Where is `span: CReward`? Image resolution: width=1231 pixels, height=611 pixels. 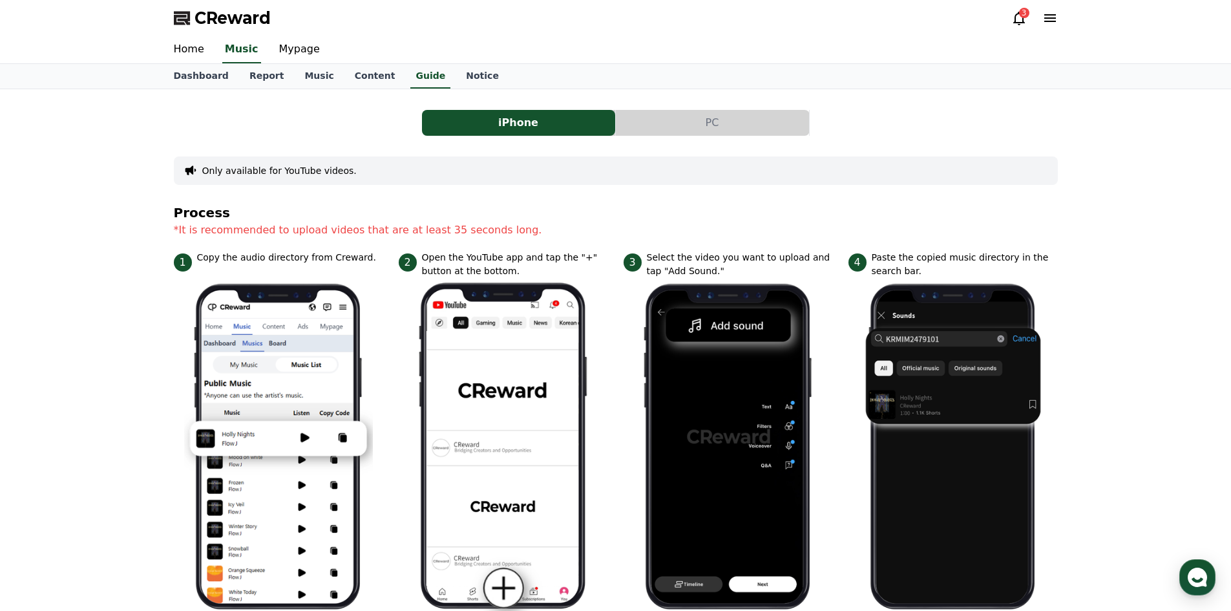
span: CReward is located at coordinates (233, 18).